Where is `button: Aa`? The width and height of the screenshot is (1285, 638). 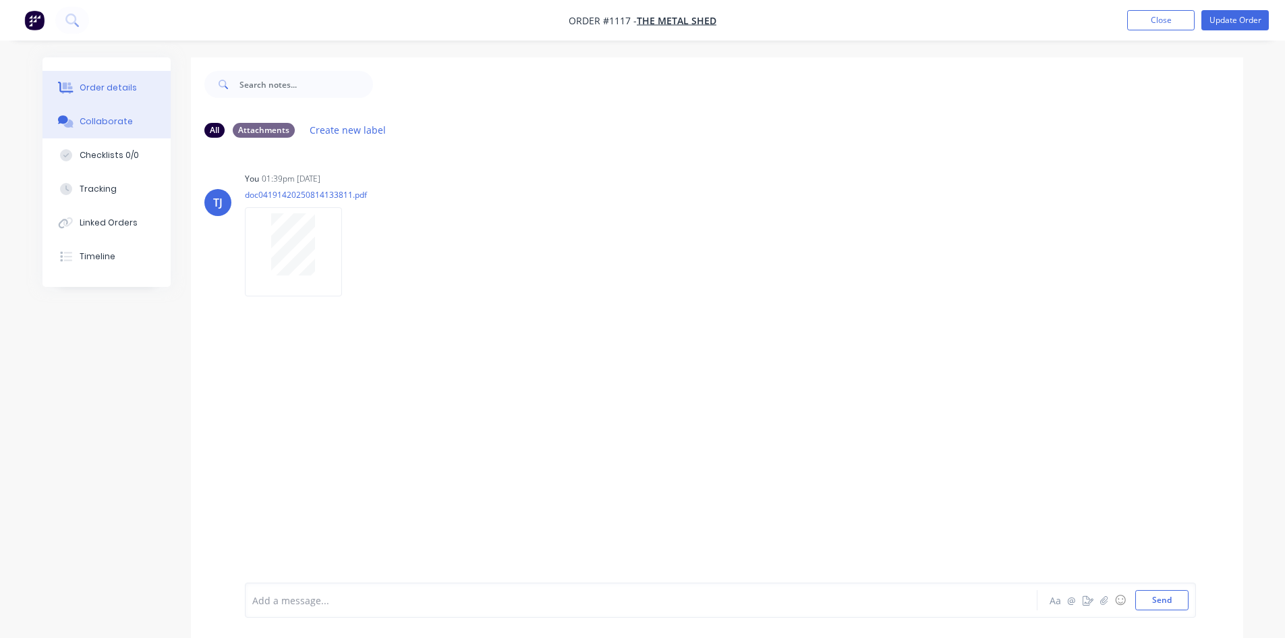 button: Aa is located at coordinates (1056, 600).